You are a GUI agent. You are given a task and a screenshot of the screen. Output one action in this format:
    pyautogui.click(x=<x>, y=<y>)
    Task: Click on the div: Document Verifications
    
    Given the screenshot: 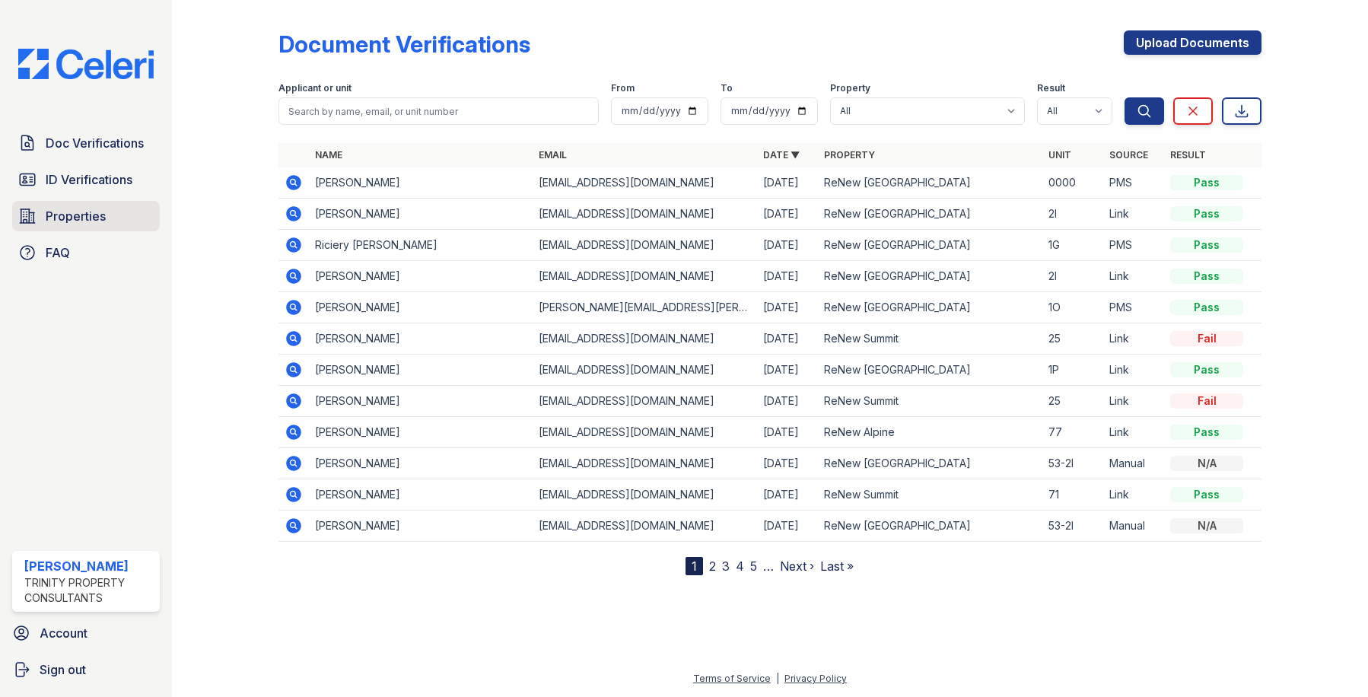 What is the action you would take?
    pyautogui.click(x=404, y=44)
    